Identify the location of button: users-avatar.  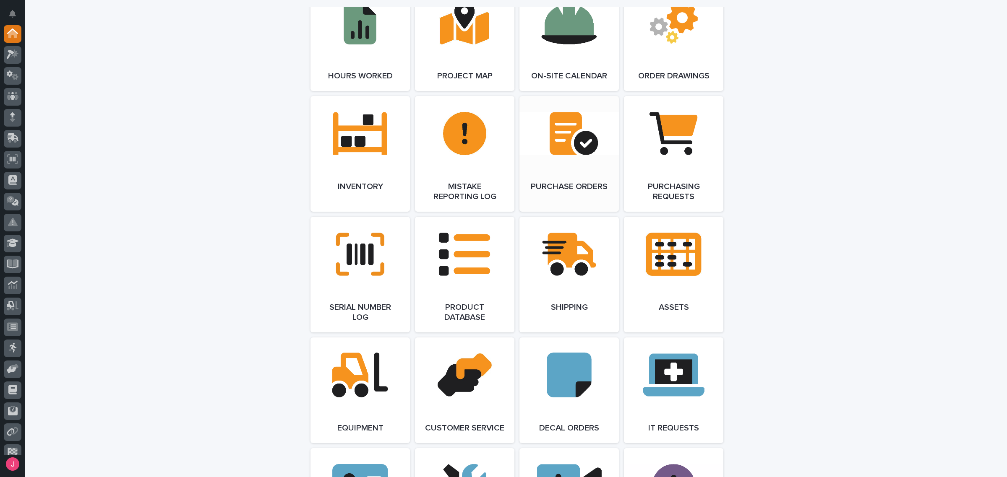
(13, 464).